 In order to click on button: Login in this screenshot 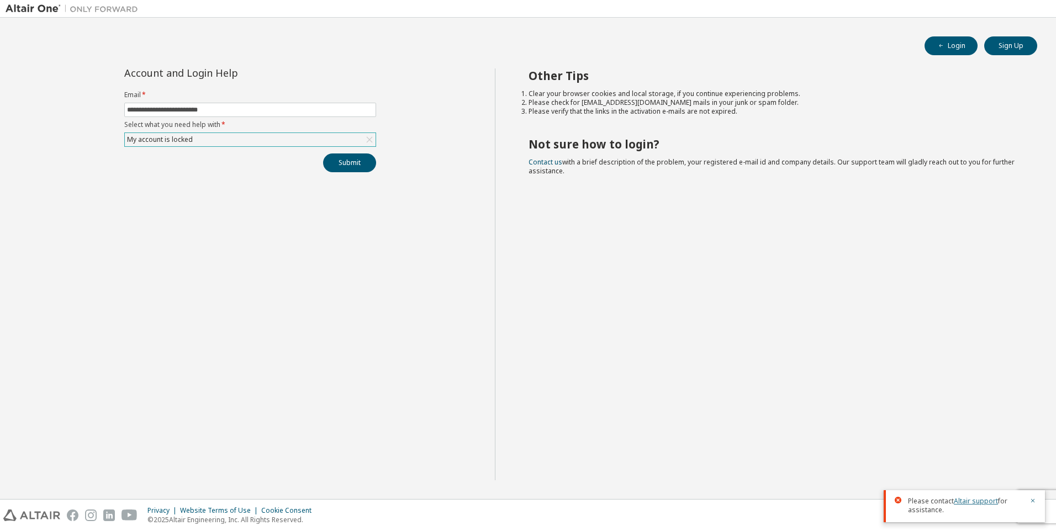, I will do `click(951, 46)`.